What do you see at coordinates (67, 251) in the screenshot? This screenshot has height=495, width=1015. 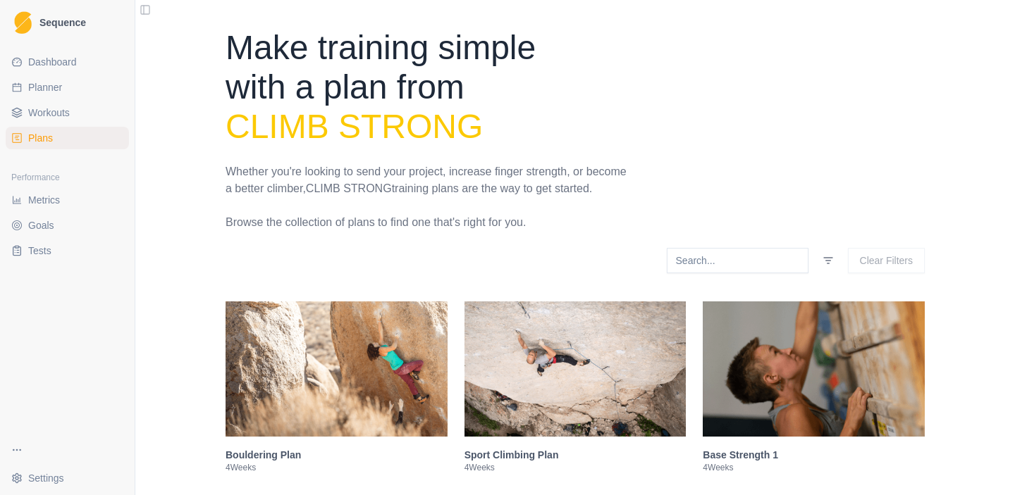 I see `a: Tests` at bounding box center [67, 251].